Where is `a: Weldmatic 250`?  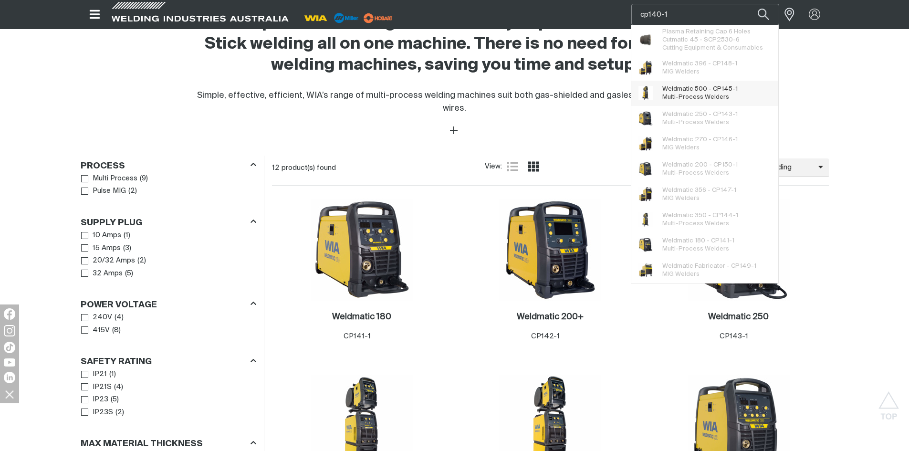
a: Weldmatic 250 is located at coordinates (738, 317).